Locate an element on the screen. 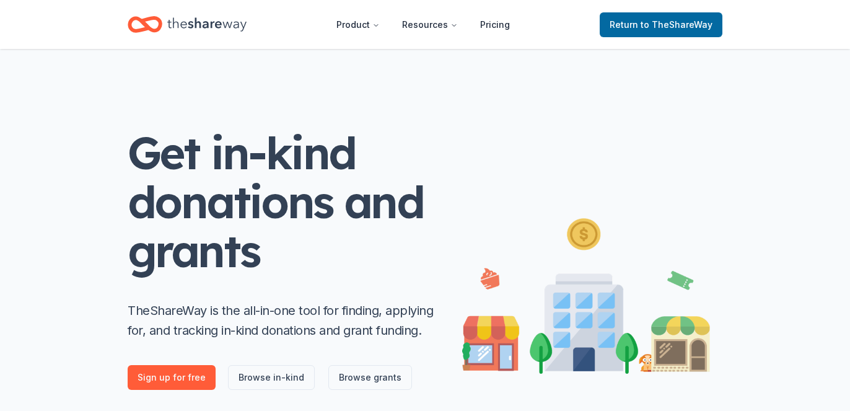  button: Resources is located at coordinates (430, 25).